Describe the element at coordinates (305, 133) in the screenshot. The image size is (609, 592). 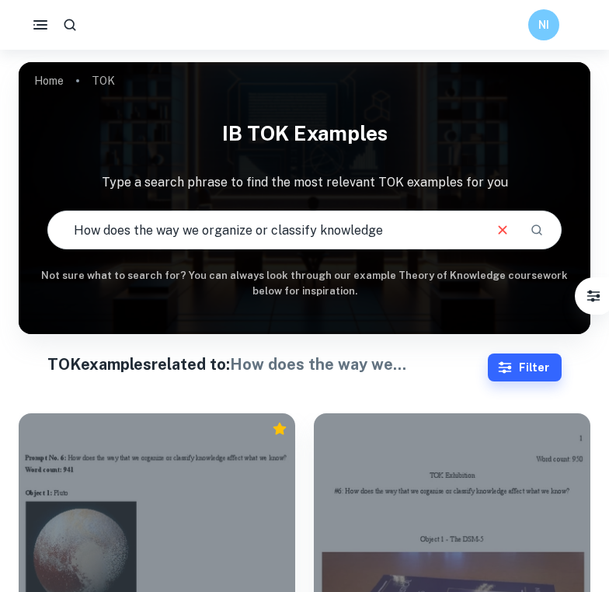
I see `h1: IB TOK examples` at that location.